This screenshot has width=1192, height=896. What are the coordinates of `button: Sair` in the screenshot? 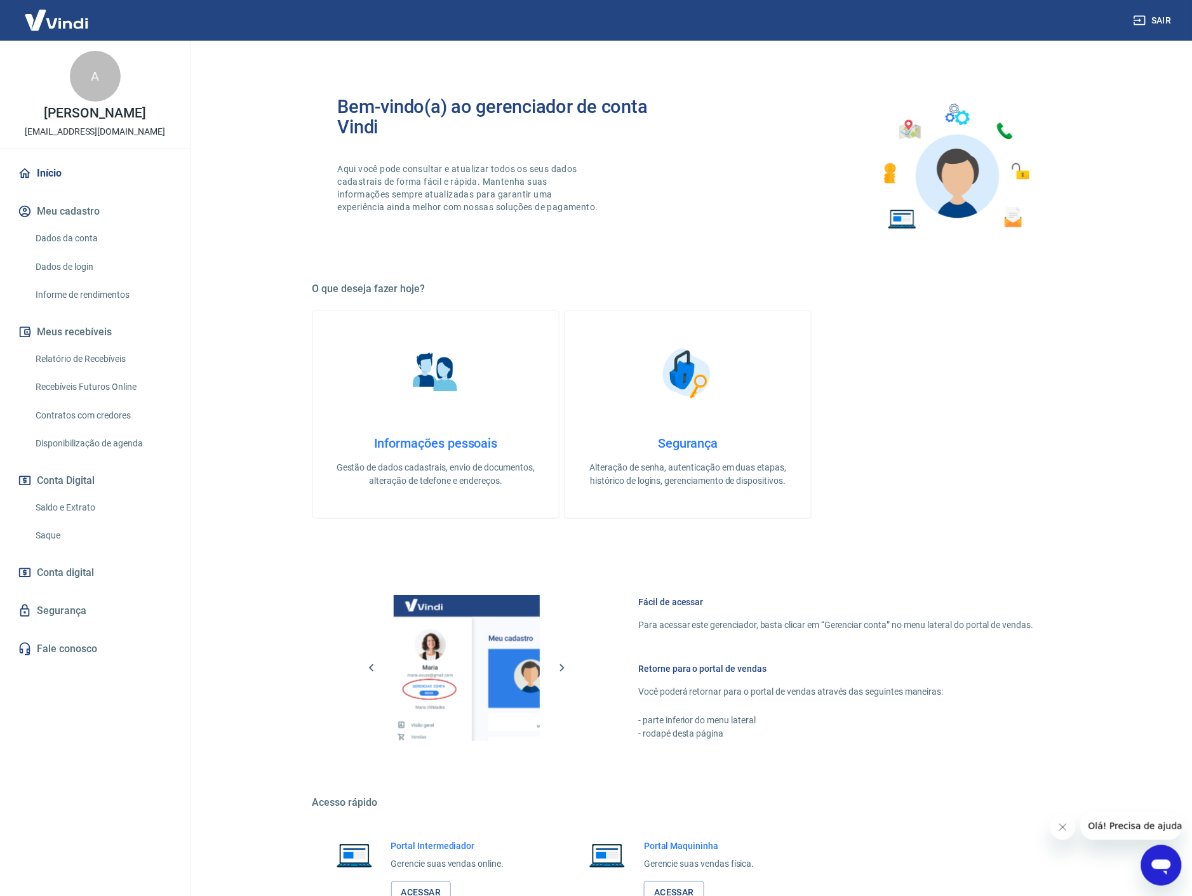 It's located at (1154, 20).